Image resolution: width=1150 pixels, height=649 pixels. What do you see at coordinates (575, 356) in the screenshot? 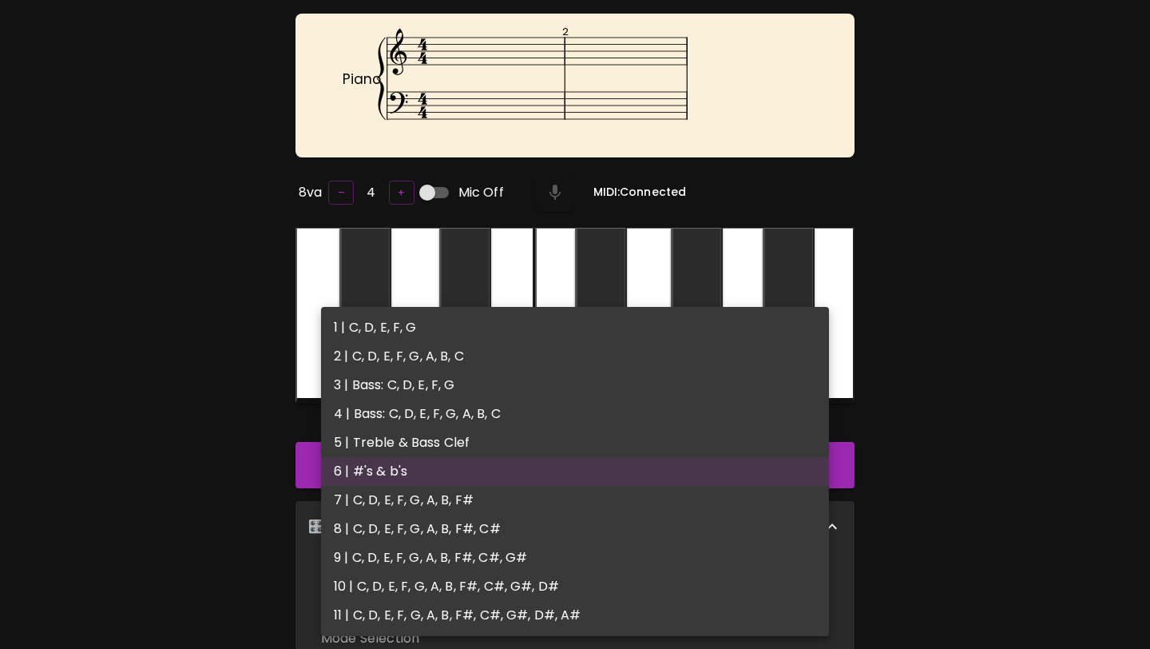
I see `li: 2 | C, D, E, F, G, A, B, C` at bounding box center [575, 356].